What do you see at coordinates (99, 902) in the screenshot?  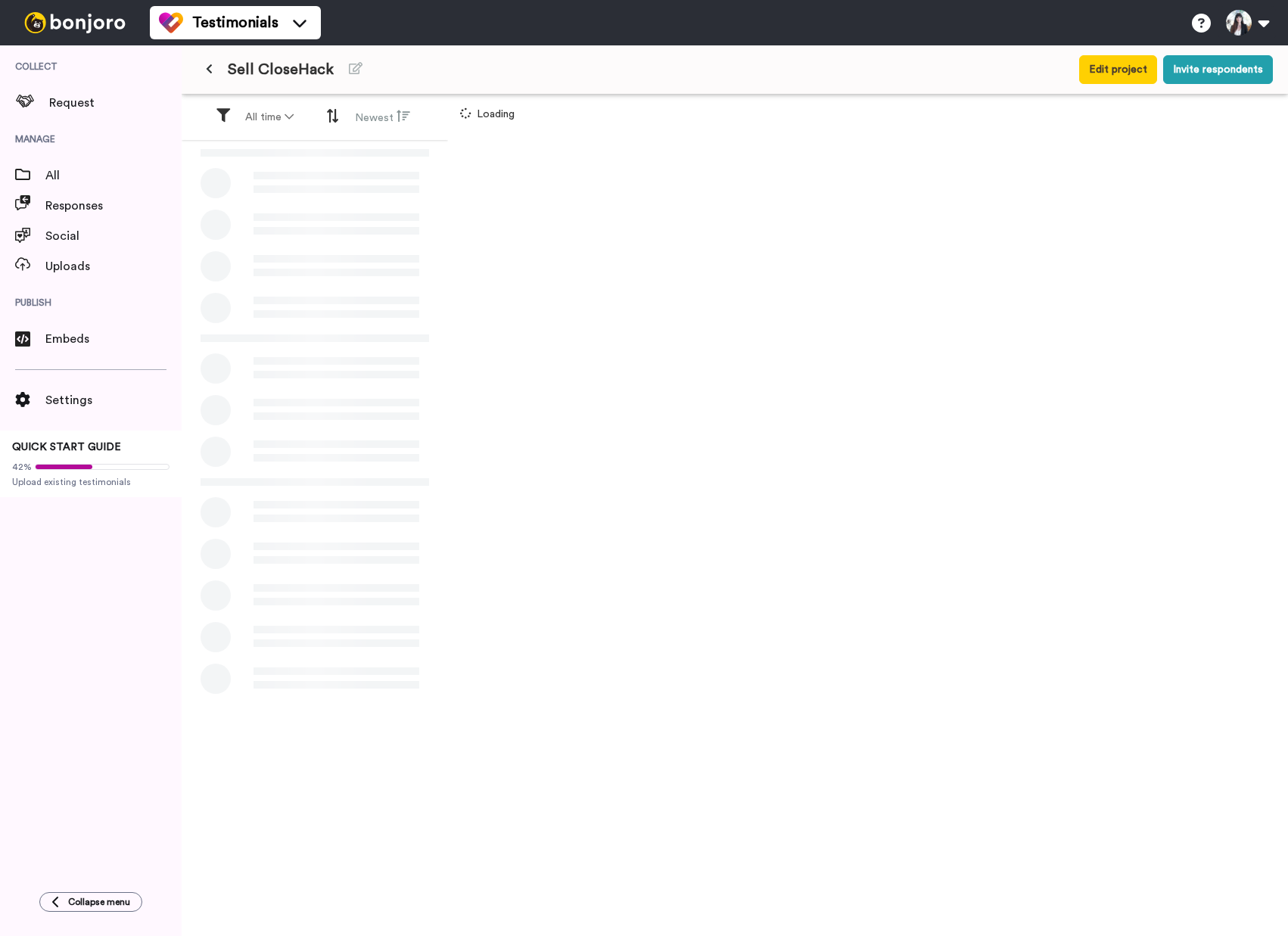 I see `span: Collapse menu` at bounding box center [99, 902].